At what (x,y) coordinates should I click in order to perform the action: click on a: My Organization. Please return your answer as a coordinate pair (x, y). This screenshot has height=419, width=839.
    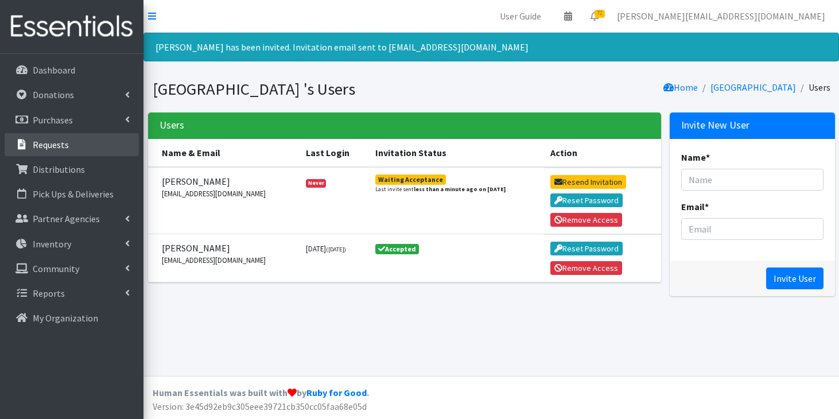
    Looking at the image, I should click on (72, 318).